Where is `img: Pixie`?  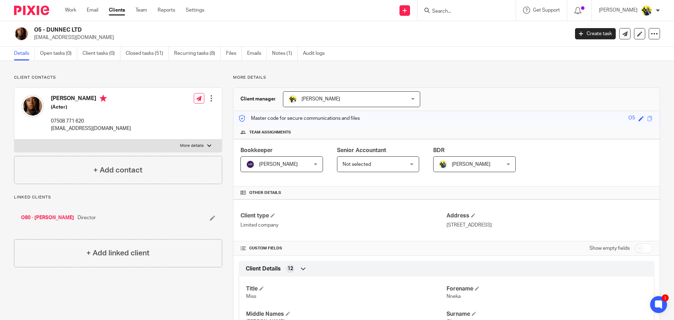
img: Pixie is located at coordinates (32, 10).